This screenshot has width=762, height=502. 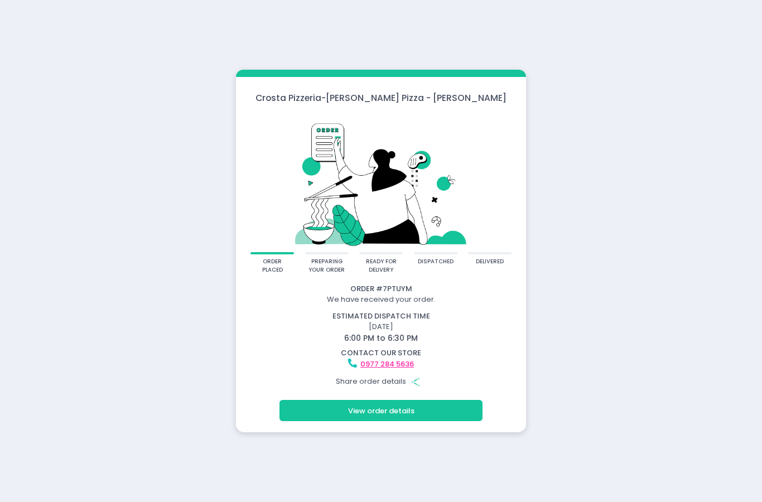 What do you see at coordinates (326, 266) in the screenshot?
I see `div: preparing your order` at bounding box center [326, 266].